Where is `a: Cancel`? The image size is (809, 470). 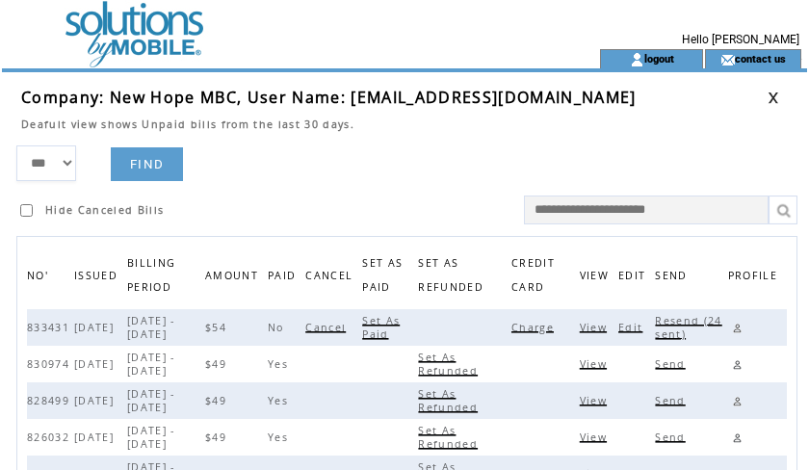 a: Cancel is located at coordinates (327, 326).